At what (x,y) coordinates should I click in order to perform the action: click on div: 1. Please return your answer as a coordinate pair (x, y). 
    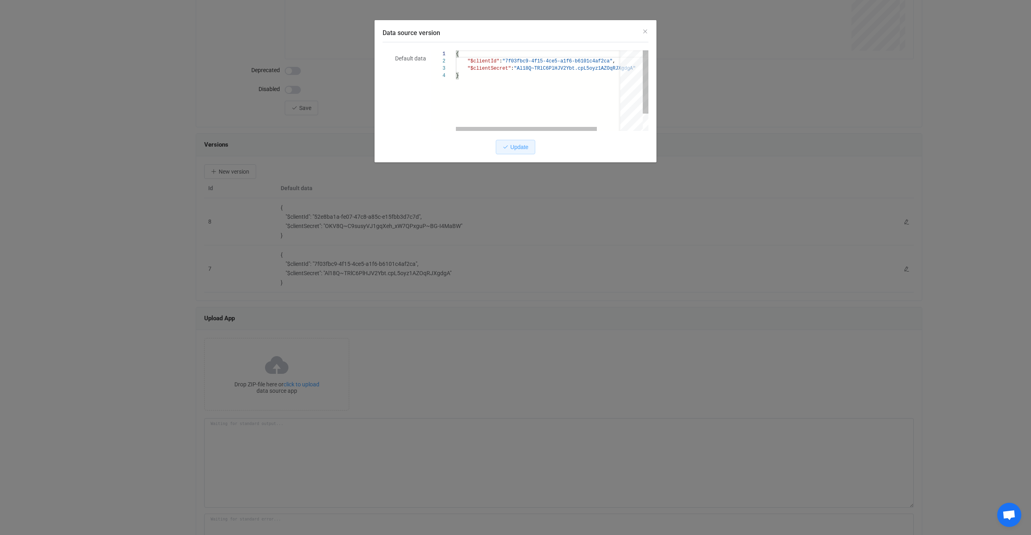
    Looking at the image, I should click on (438, 54).